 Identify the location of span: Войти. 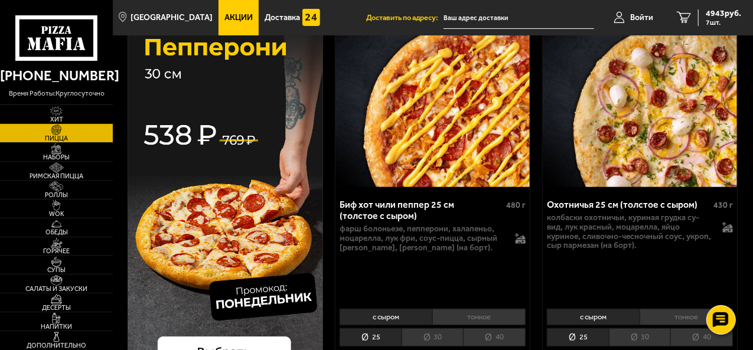
(642, 18).